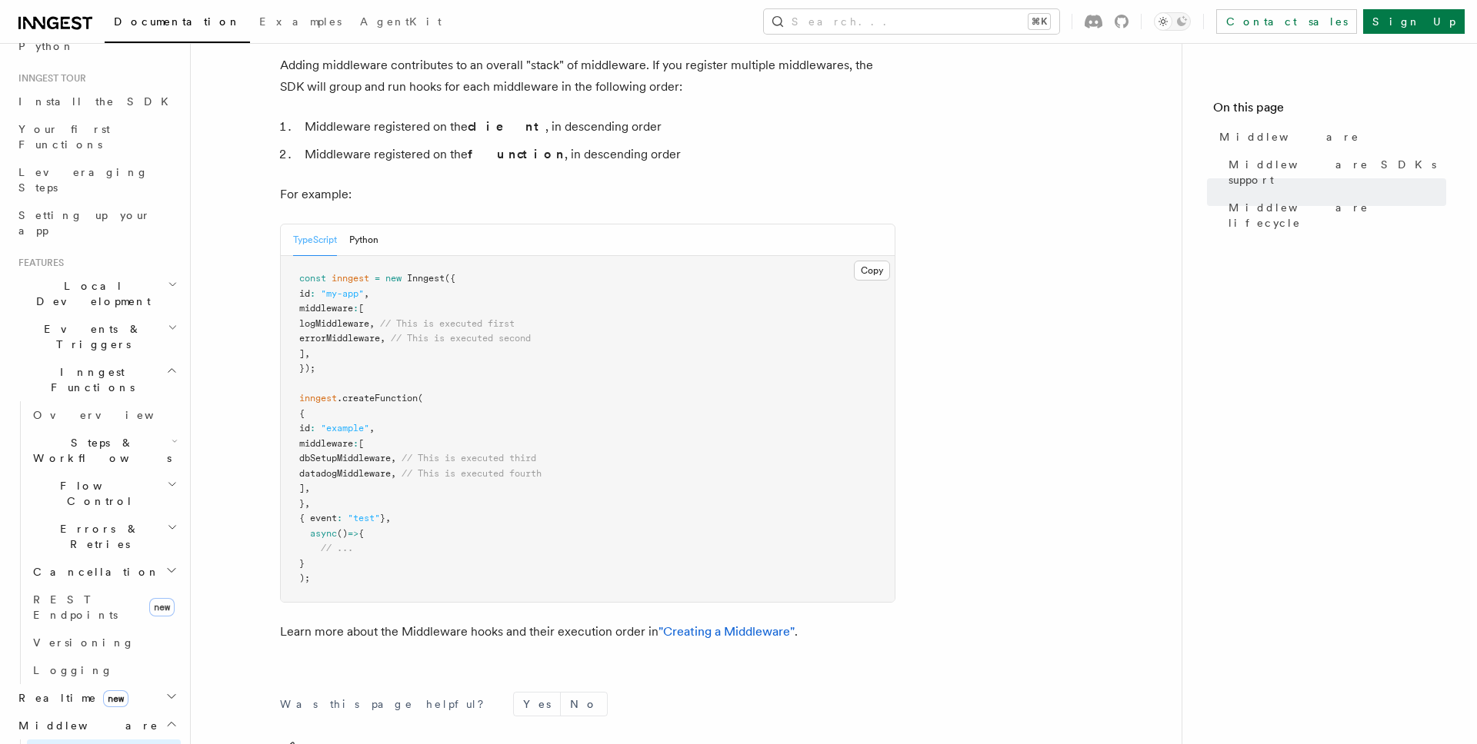  What do you see at coordinates (300, 22) in the screenshot?
I see `span: Examples` at bounding box center [300, 22].